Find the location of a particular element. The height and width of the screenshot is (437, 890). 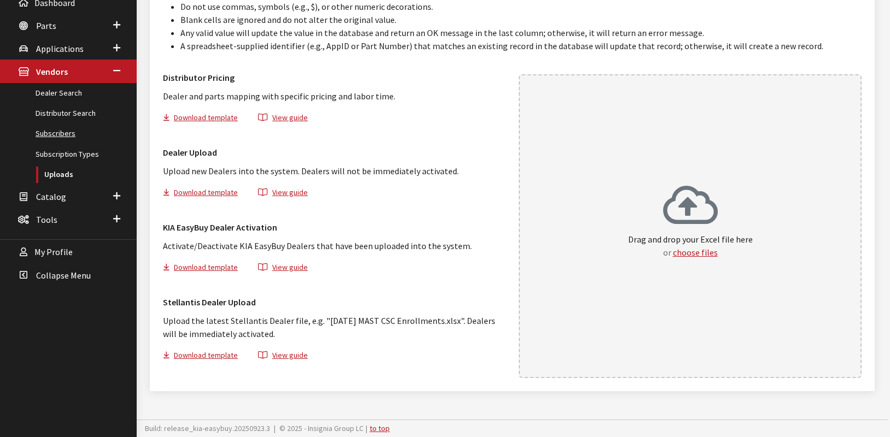

h3: Stellantis Dealer Upload is located at coordinates (334, 302).